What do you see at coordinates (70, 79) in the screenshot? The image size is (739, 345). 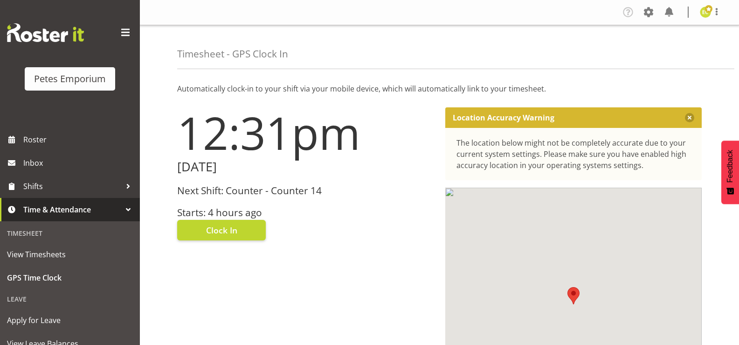 I see `div: Petes Emporium` at bounding box center [70, 79].